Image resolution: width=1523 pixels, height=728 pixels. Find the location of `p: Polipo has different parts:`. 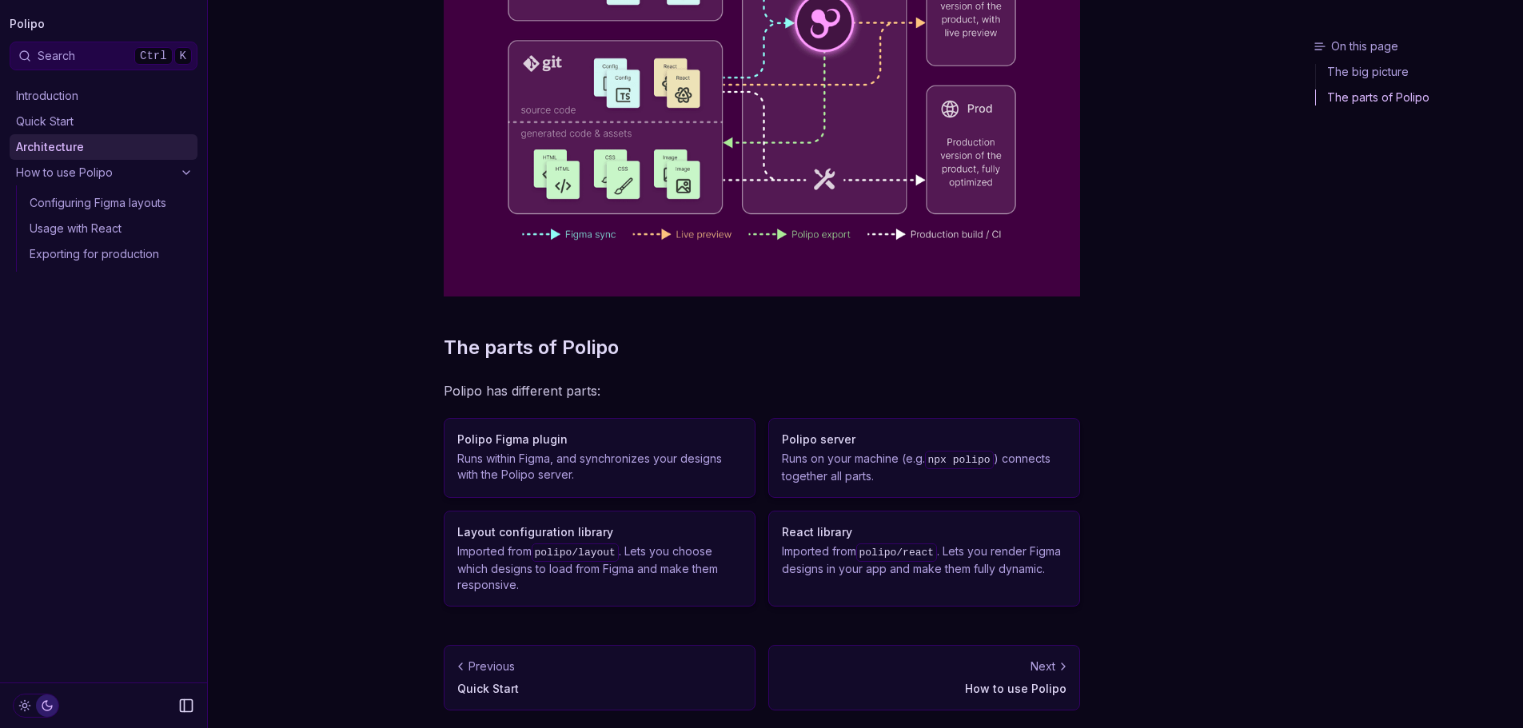

p: Polipo has different parts: is located at coordinates (762, 391).